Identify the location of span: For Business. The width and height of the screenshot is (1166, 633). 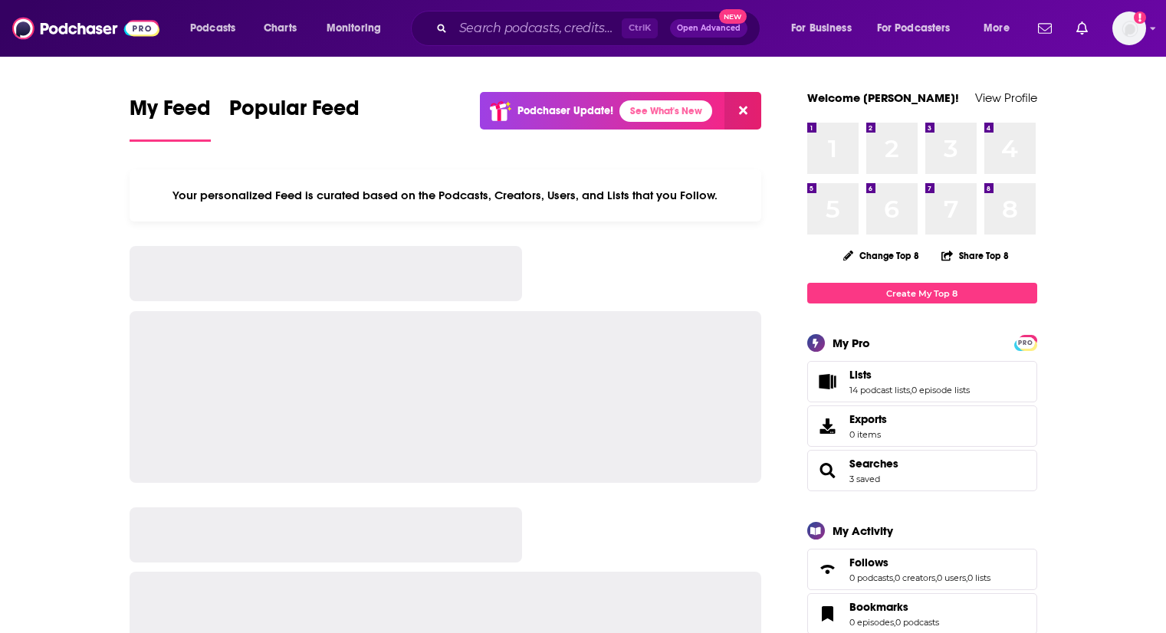
(821, 28).